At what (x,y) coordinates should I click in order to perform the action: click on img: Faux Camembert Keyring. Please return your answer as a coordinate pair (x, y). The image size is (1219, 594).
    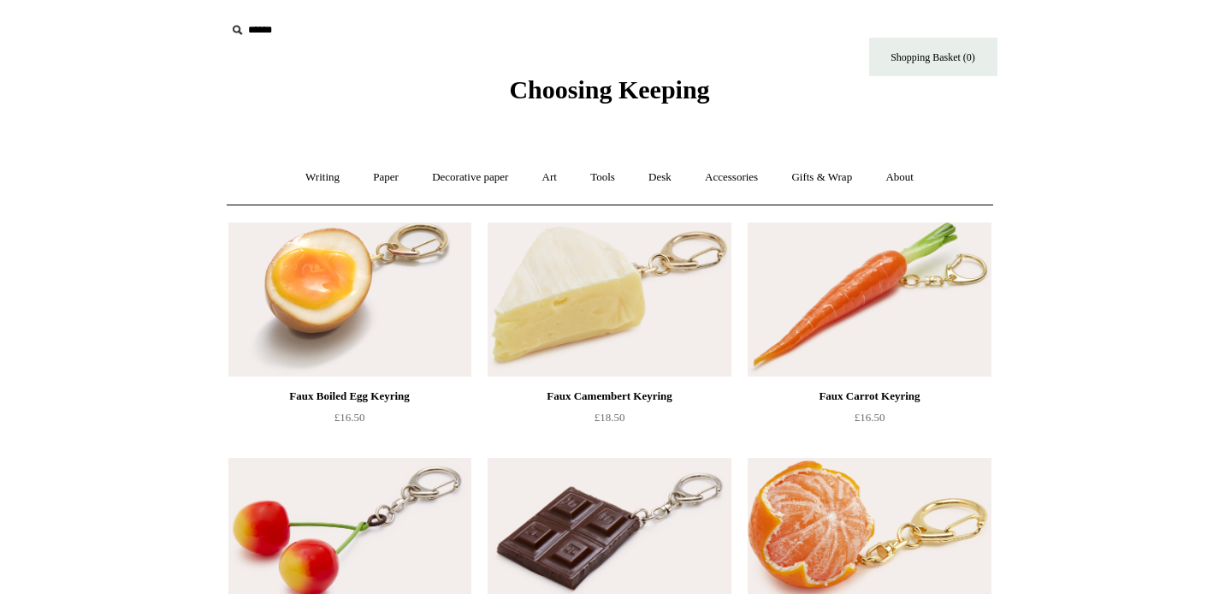
    Looking at the image, I should click on (609, 300).